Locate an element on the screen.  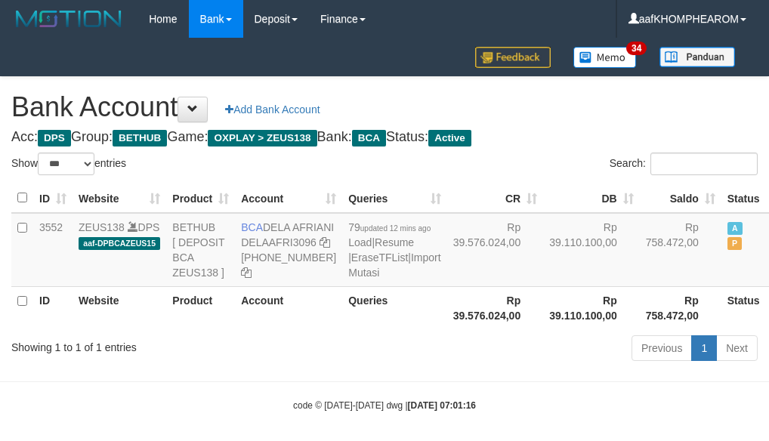
th: Rp 39.110.100,00 is located at coordinates (591, 307).